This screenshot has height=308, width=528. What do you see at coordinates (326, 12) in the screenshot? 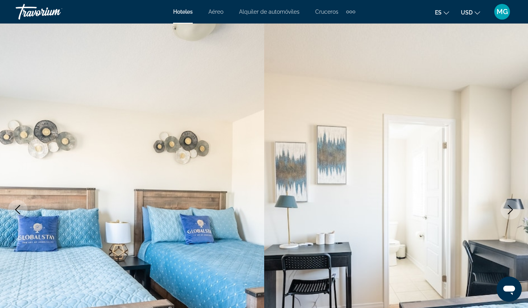
I see `a: Cruceros` at bounding box center [326, 12].